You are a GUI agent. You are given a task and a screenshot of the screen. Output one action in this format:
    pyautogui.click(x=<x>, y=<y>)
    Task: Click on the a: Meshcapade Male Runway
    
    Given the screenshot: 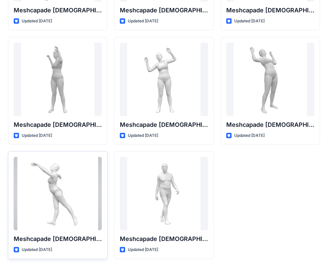 What is the action you would take?
    pyautogui.click(x=164, y=193)
    